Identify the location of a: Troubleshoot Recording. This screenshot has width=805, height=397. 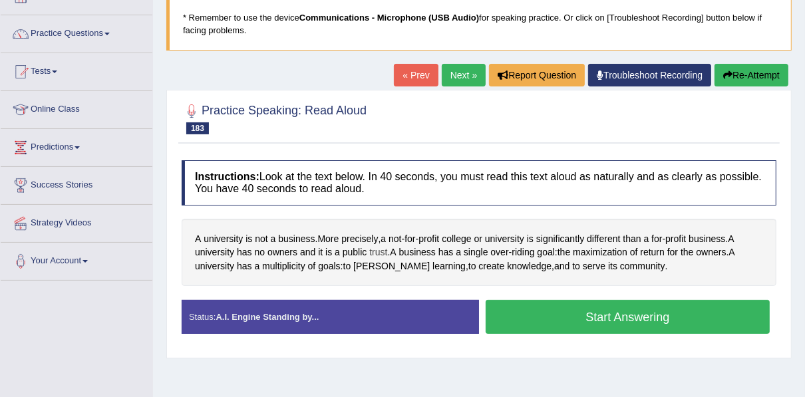
(649, 75).